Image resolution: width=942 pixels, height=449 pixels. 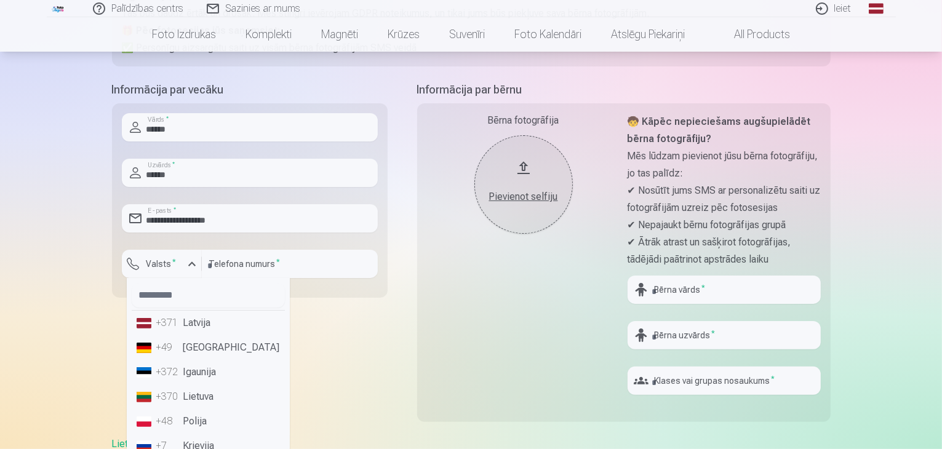 I want to click on p: ✔ Nepajaukt bērnu fotogrāfijas grupā, so click(x=724, y=225).